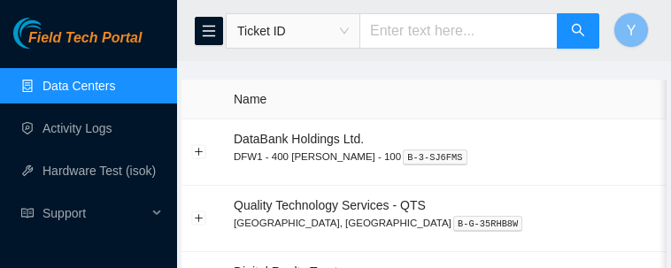 This screenshot has width=671, height=268. Describe the element at coordinates (329, 205) in the screenshot. I see `span: Quality Technology Services - QTS` at that location.